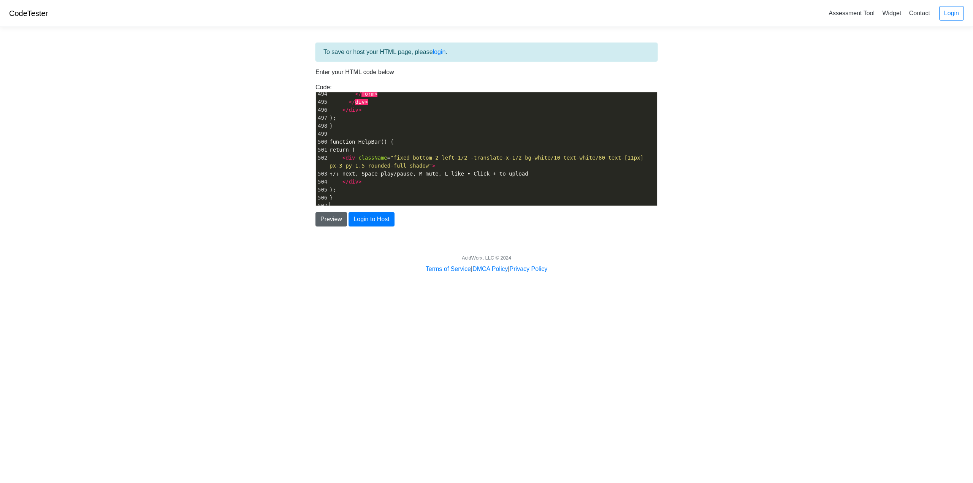  Describe the element at coordinates (322, 182) in the screenshot. I see `div: 504` at that location.